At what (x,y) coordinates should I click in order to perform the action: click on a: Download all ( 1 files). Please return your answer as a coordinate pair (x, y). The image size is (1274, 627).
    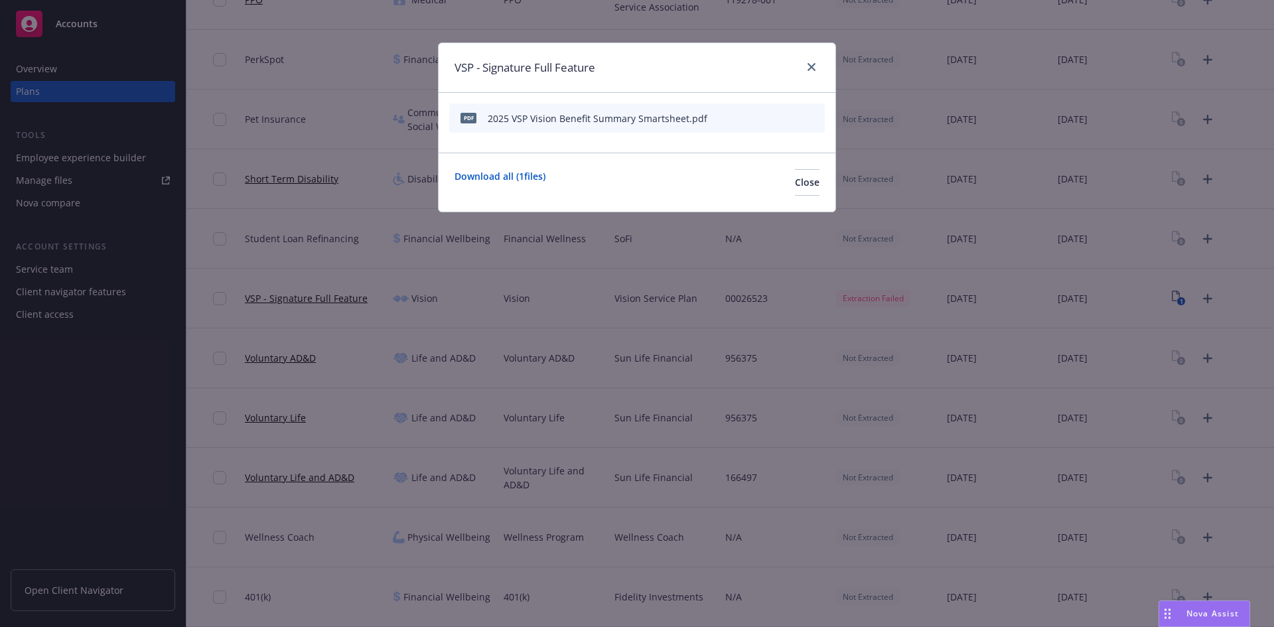
    Looking at the image, I should click on (500, 182).